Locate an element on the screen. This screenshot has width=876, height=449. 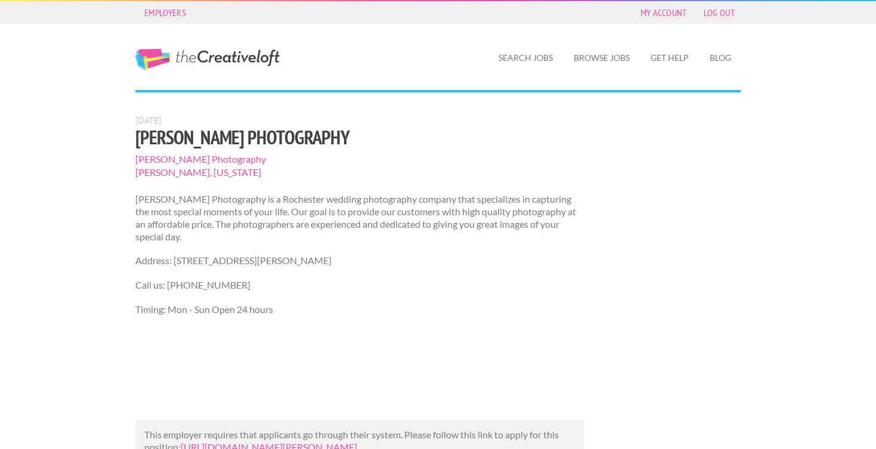
a: Blog is located at coordinates (720, 58).